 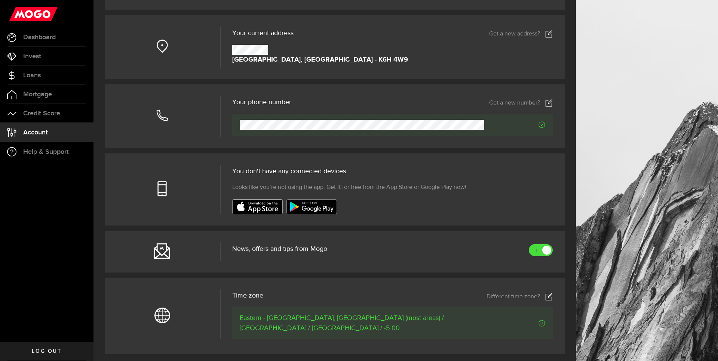 What do you see at coordinates (37, 95) in the screenshot?
I see `span: Mortgage` at bounding box center [37, 95].